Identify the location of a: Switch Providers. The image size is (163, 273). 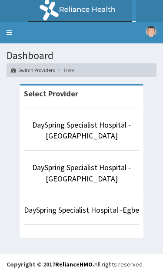
(33, 70).